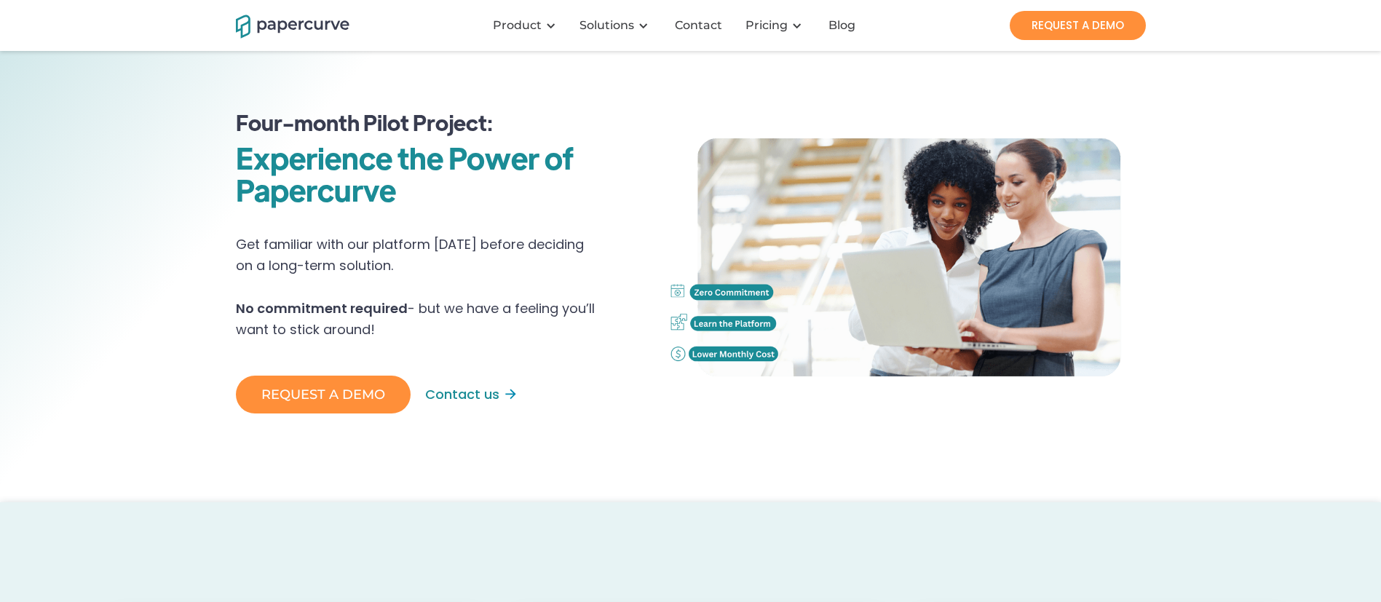 The width and height of the screenshot is (1381, 602). Describe the element at coordinates (440, 126) in the screenshot. I see `h1: Four-month Pilot Project:` at that location.